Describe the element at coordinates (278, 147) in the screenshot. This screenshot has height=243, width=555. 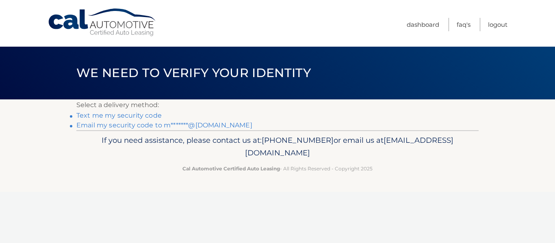
I see `p: If you need assistance, please contact us at: or email us at` at that location.